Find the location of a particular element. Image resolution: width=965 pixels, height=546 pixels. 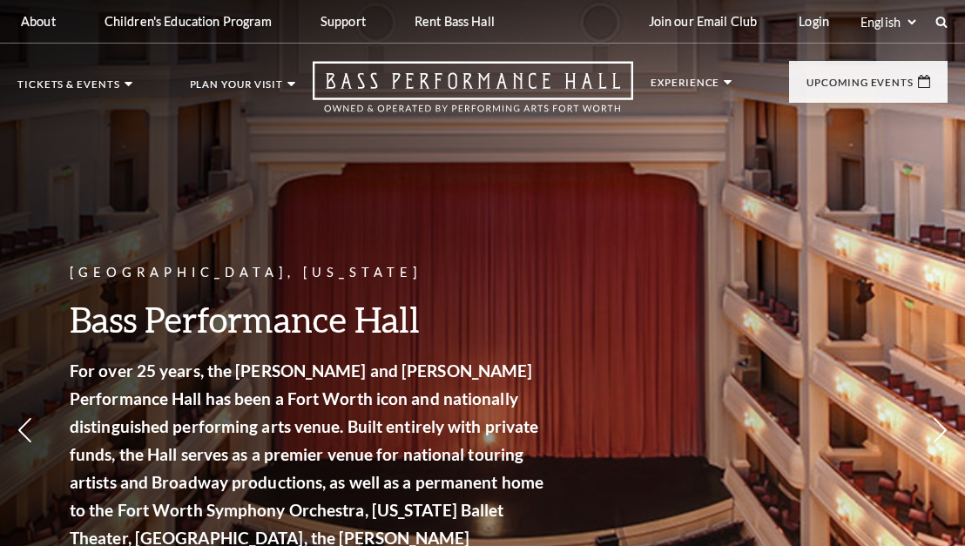

p: Rent Bass Hall is located at coordinates (455, 21).